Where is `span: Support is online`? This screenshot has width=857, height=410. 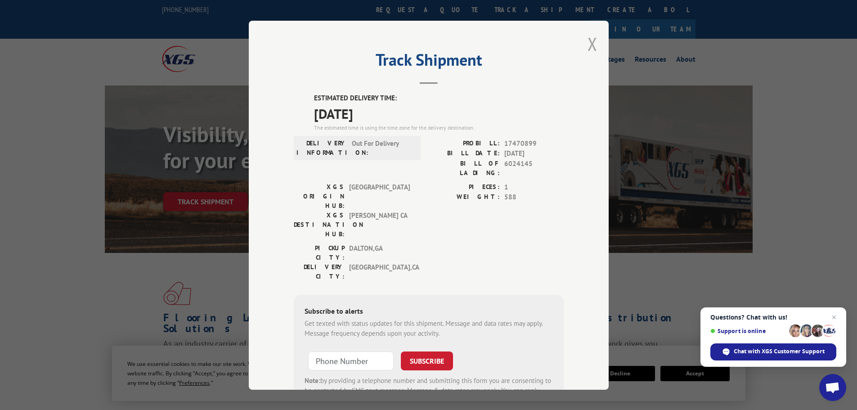
span: Support is online is located at coordinates (748, 331).